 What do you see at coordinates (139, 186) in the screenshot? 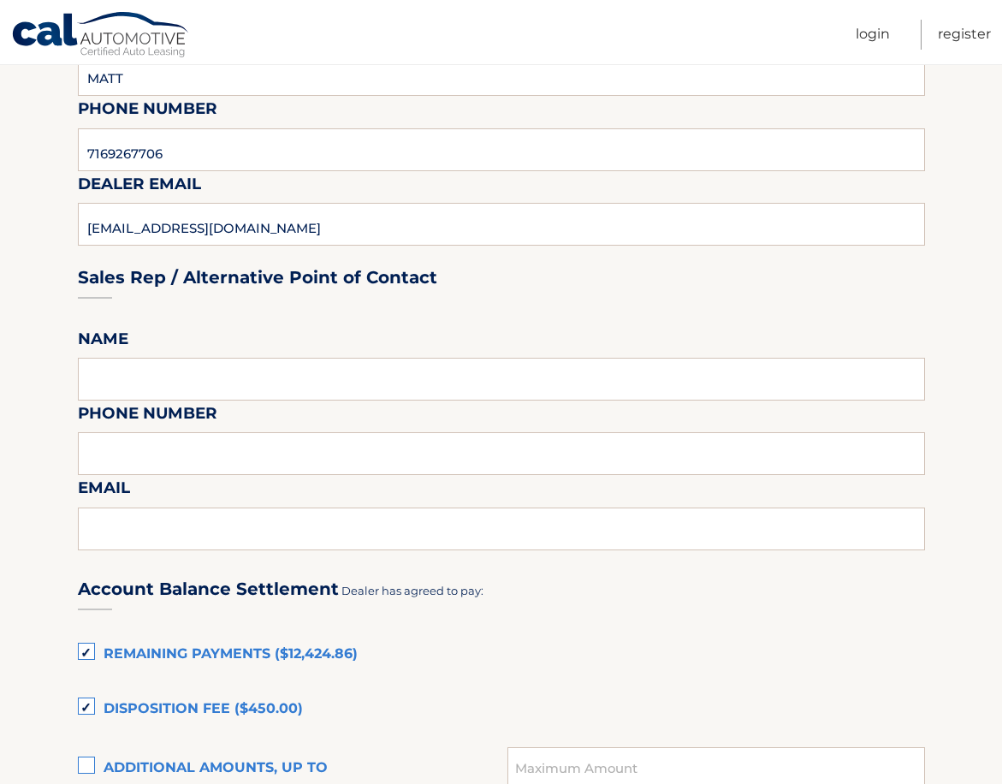
I see `label: Dealer Email` at bounding box center [139, 186].